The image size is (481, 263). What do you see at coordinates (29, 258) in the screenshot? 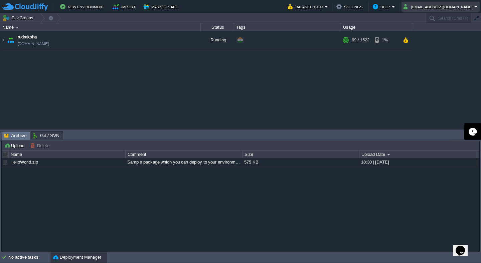
I see `div: No active tasks` at bounding box center [29, 258].